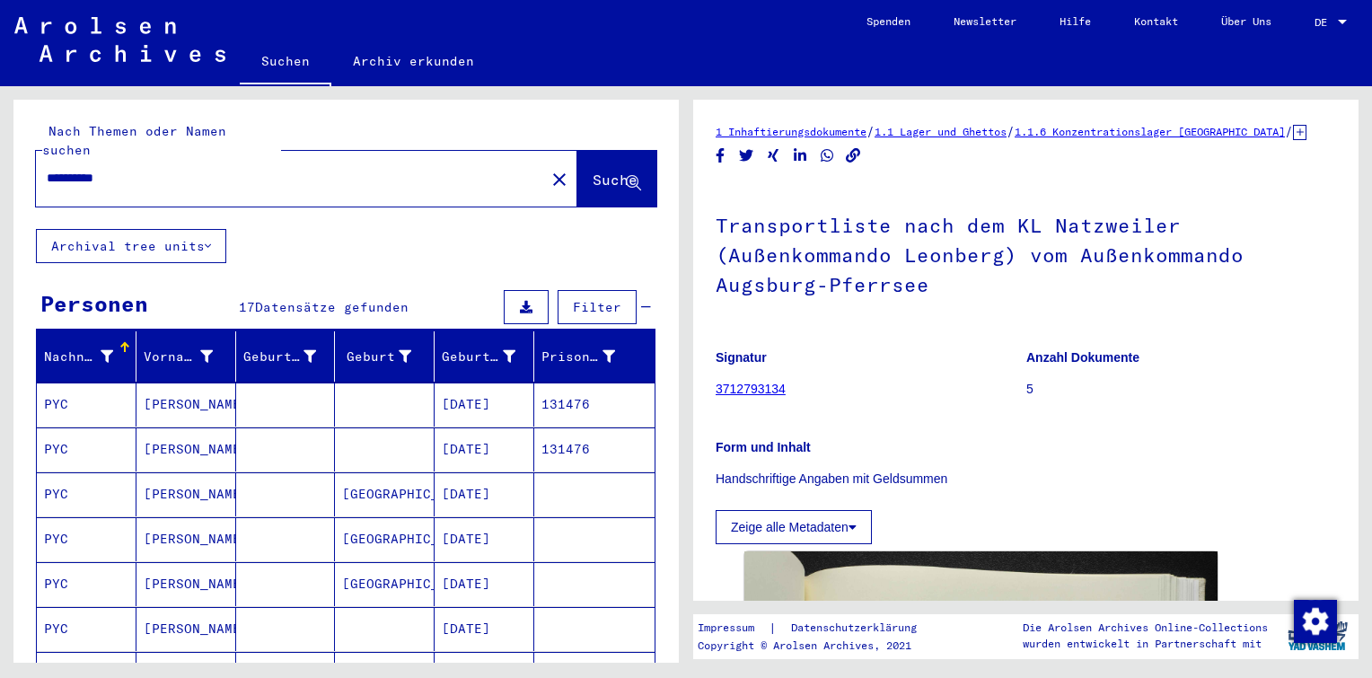 The height and width of the screenshot is (678, 1372). Describe the element at coordinates (384, 356) in the screenshot. I see `mat-header-cell: Geburt‏` at that location.